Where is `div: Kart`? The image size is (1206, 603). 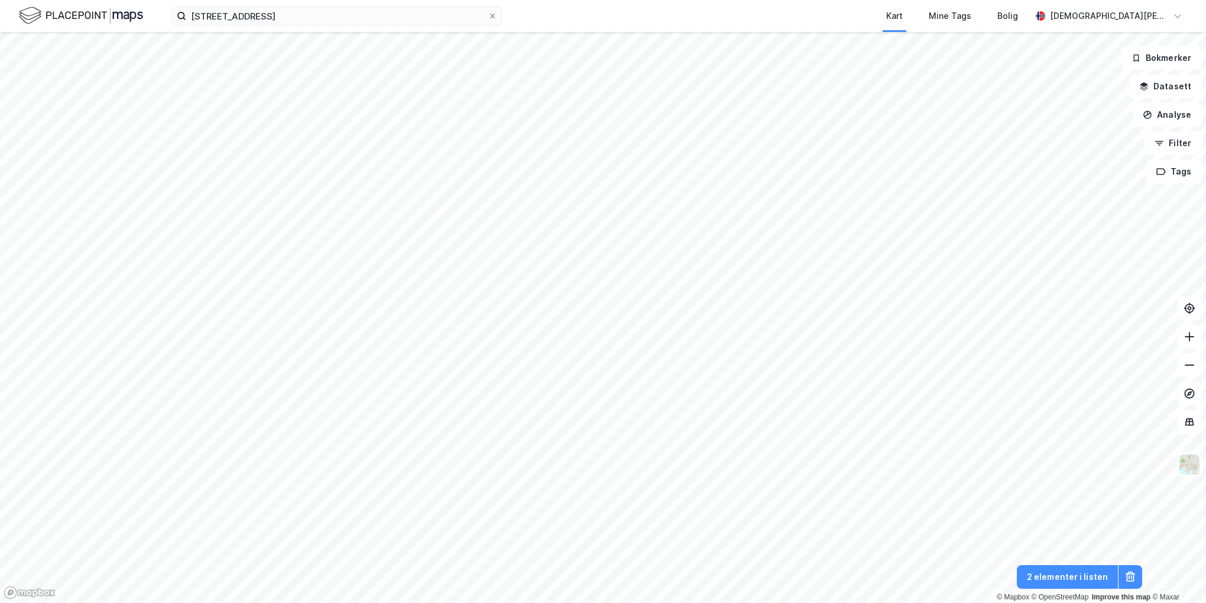 div: Kart is located at coordinates (895, 16).